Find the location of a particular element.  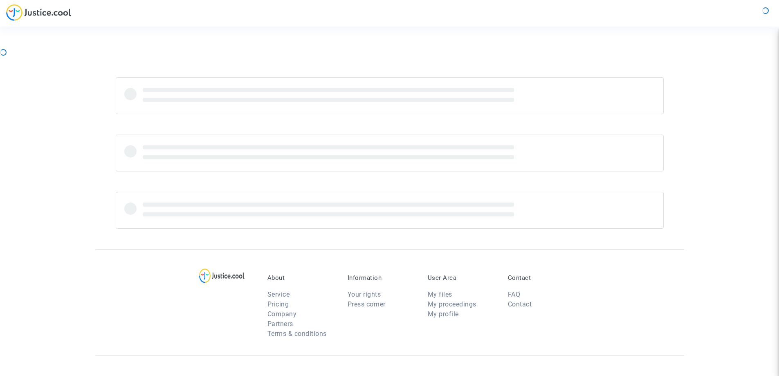

a: Contact is located at coordinates (520, 304).